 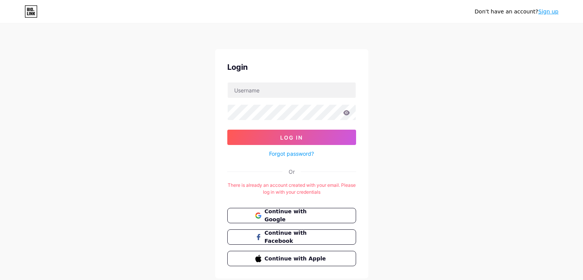 What do you see at coordinates (296, 215) in the screenshot?
I see `span: Continue with Google` at bounding box center [296, 215].